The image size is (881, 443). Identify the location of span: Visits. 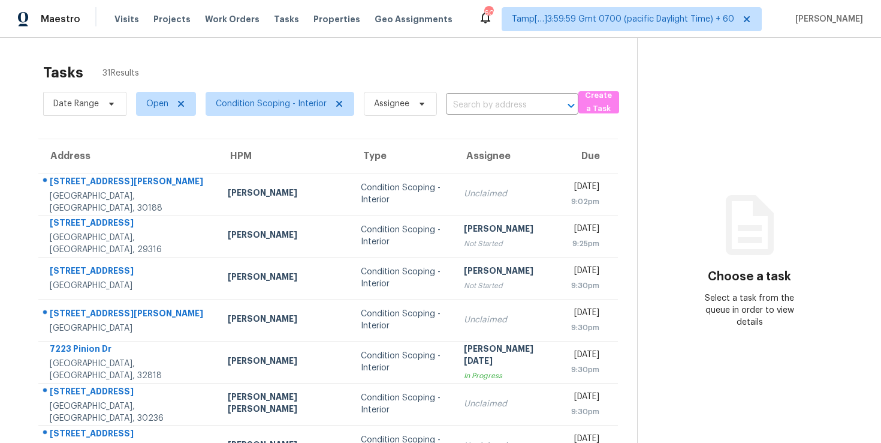
(127, 19).